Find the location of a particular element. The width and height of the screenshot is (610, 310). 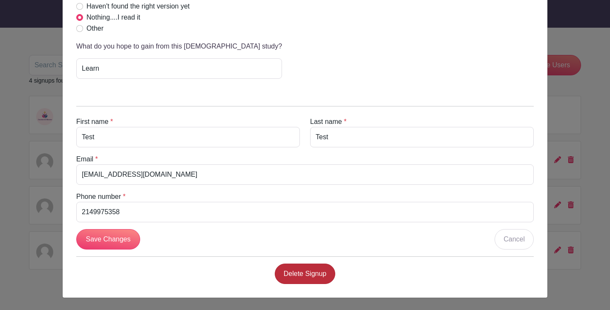

label: First name is located at coordinates (92, 122).